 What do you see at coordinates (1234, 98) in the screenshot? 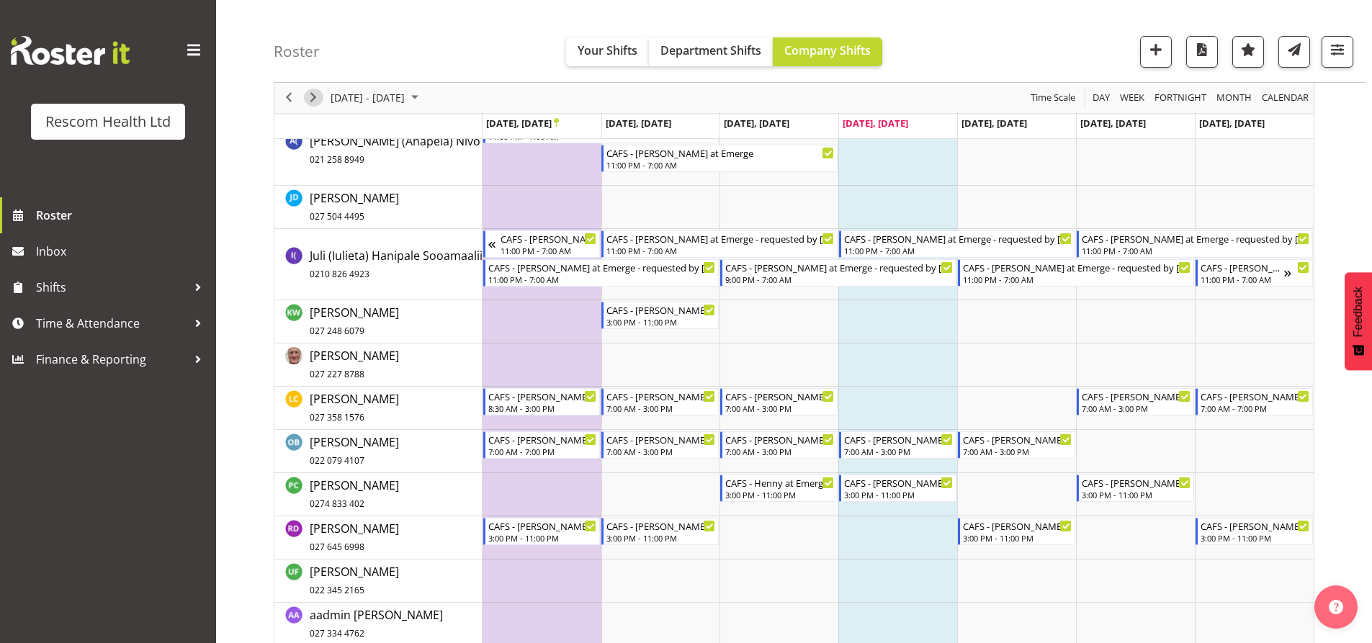
I see `button: Timeline Month` at bounding box center [1234, 98].